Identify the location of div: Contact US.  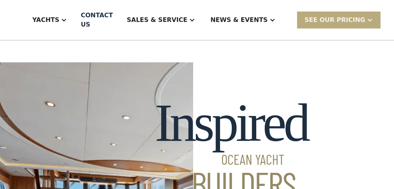
(97, 20).